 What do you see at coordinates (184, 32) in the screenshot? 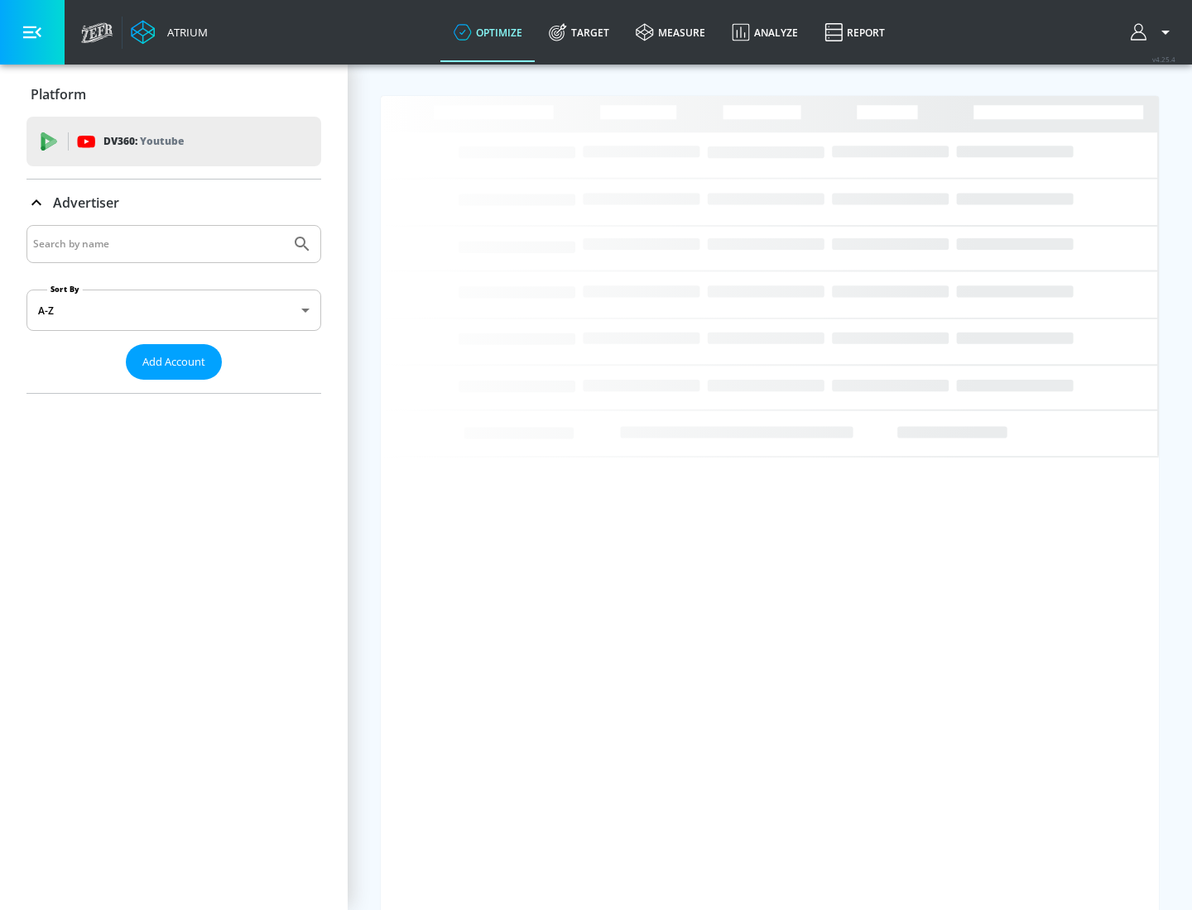
I see `div: Atrium` at bounding box center [184, 32].